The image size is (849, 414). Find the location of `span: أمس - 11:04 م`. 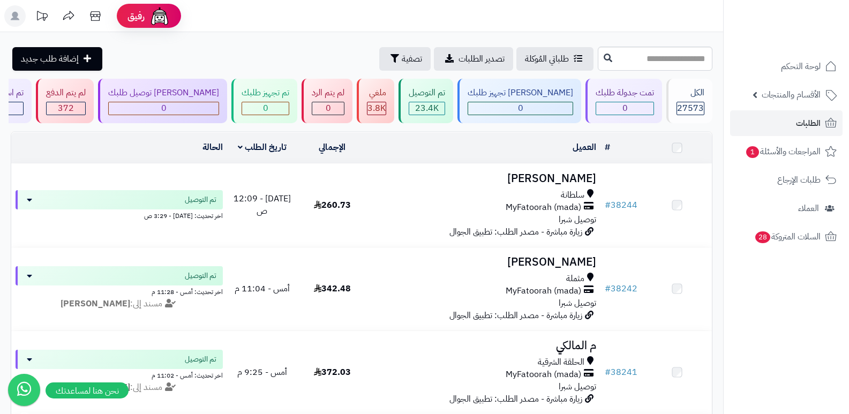

span: أمس - 11:04 م is located at coordinates (262, 289).